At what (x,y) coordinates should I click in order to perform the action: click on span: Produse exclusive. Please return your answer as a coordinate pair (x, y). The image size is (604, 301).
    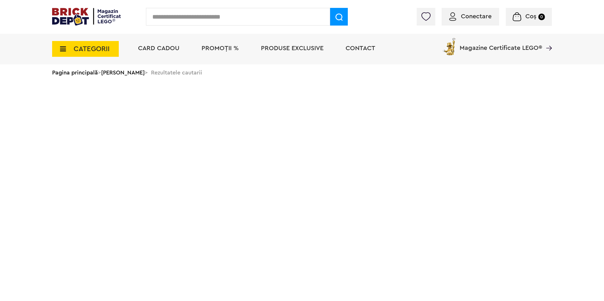
    Looking at the image, I should click on (292, 48).